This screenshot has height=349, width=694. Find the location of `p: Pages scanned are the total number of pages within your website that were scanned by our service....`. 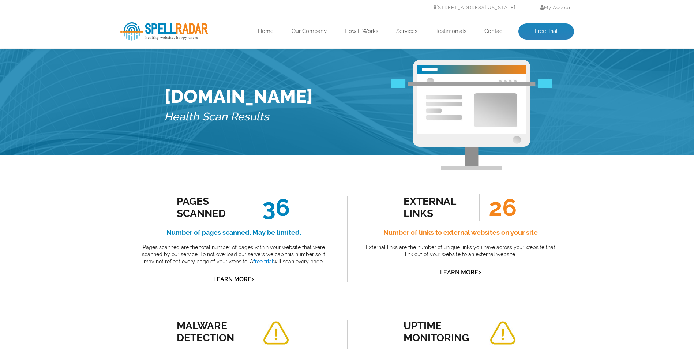

p: Pages scanned are the total number of pages within your website that were scanned by our service.... is located at coordinates (234, 255).